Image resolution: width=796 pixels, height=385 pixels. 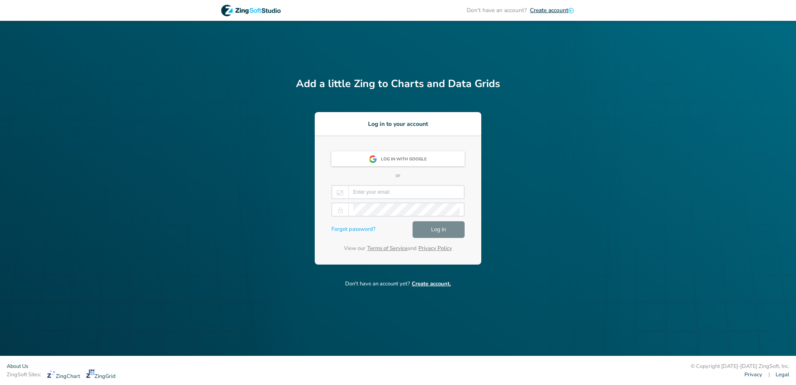 What do you see at coordinates (549, 10) in the screenshot?
I see `span: Create account` at bounding box center [549, 10].